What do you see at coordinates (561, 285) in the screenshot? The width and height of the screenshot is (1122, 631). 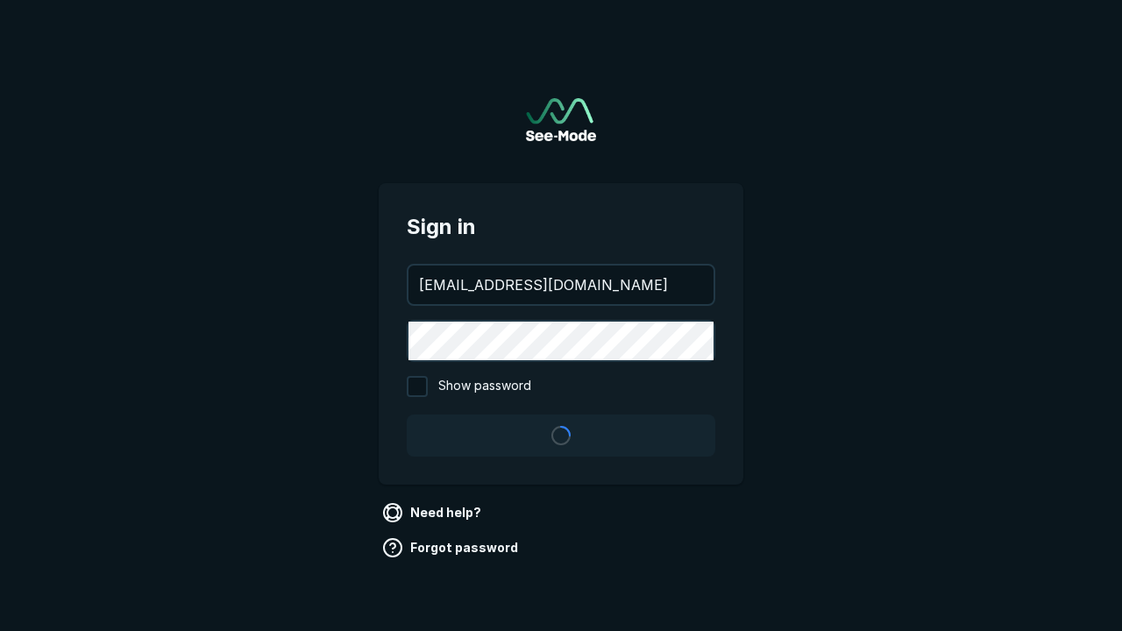 I see `input: your@email.com` at bounding box center [561, 285].